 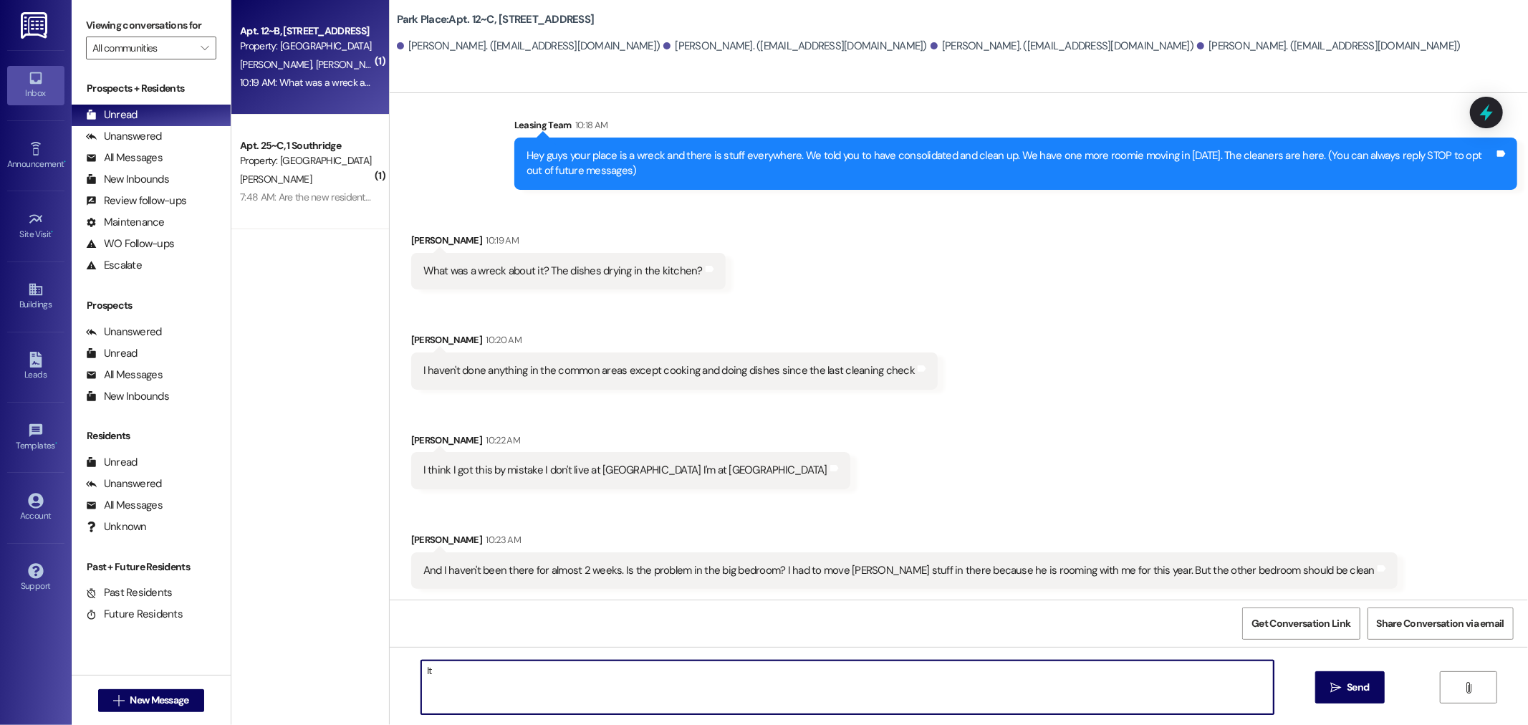 I want to click on a: Templates •, so click(x=36, y=438).